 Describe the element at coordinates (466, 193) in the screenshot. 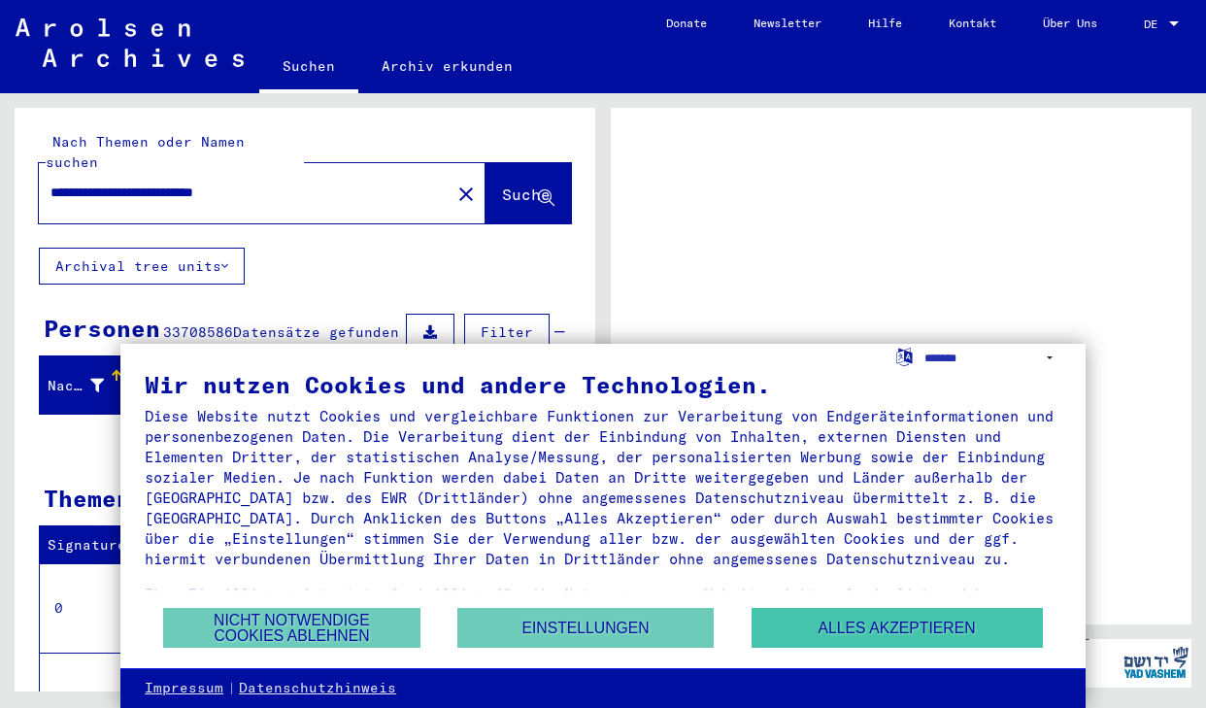

I see `button: Clear` at that location.